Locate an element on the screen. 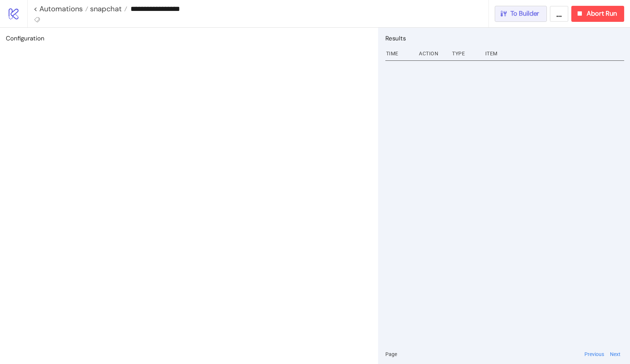 This screenshot has height=364, width=630. button: Next is located at coordinates (615, 355).